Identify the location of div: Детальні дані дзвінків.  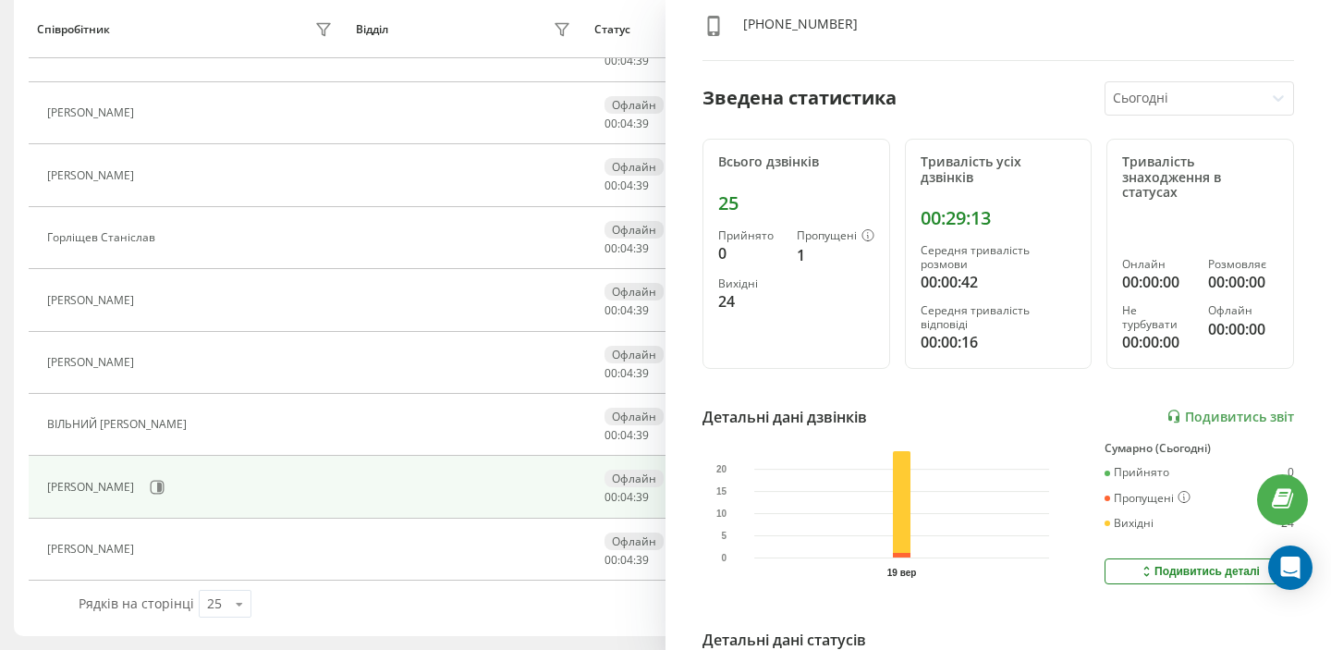
(785, 417).